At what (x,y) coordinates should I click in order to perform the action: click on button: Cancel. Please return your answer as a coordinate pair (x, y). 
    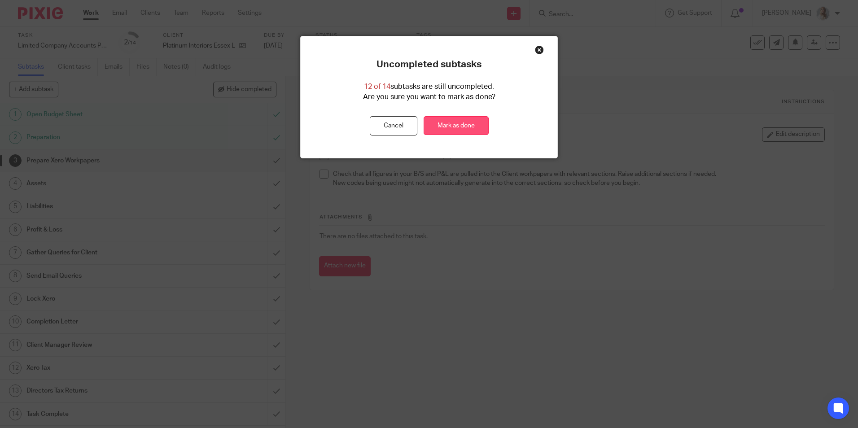
    Looking at the image, I should click on (393, 126).